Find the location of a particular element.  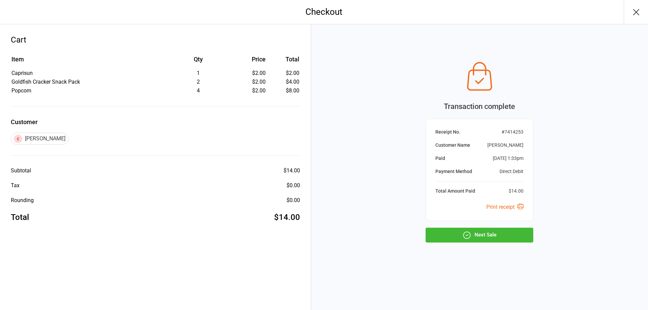

td: $4.00 is located at coordinates (284, 82).